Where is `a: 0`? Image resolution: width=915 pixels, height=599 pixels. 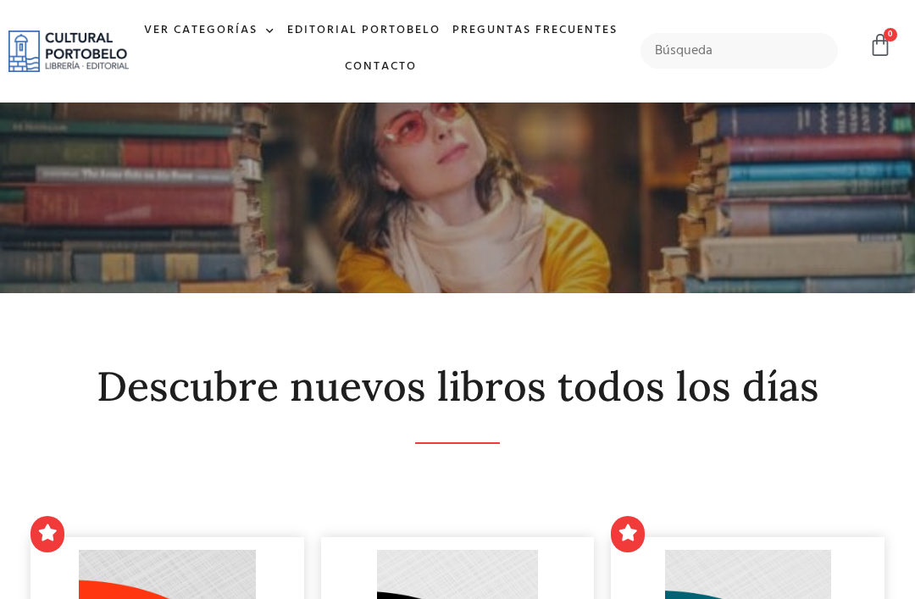 a: 0 is located at coordinates (880, 45).